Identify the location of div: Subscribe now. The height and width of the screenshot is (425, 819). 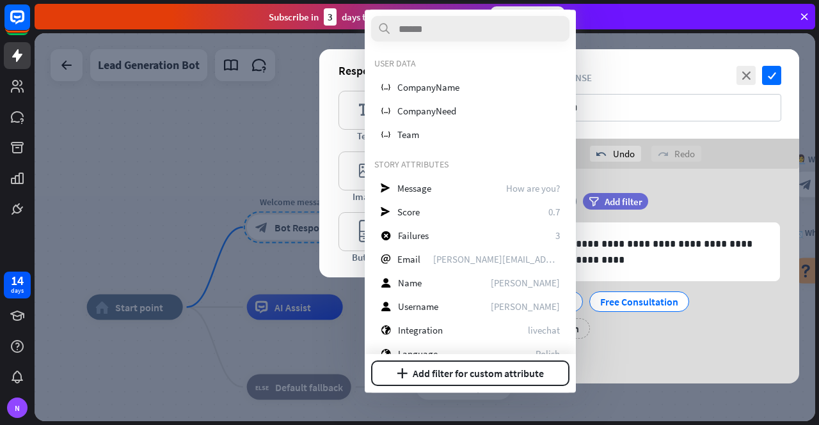
(527, 17).